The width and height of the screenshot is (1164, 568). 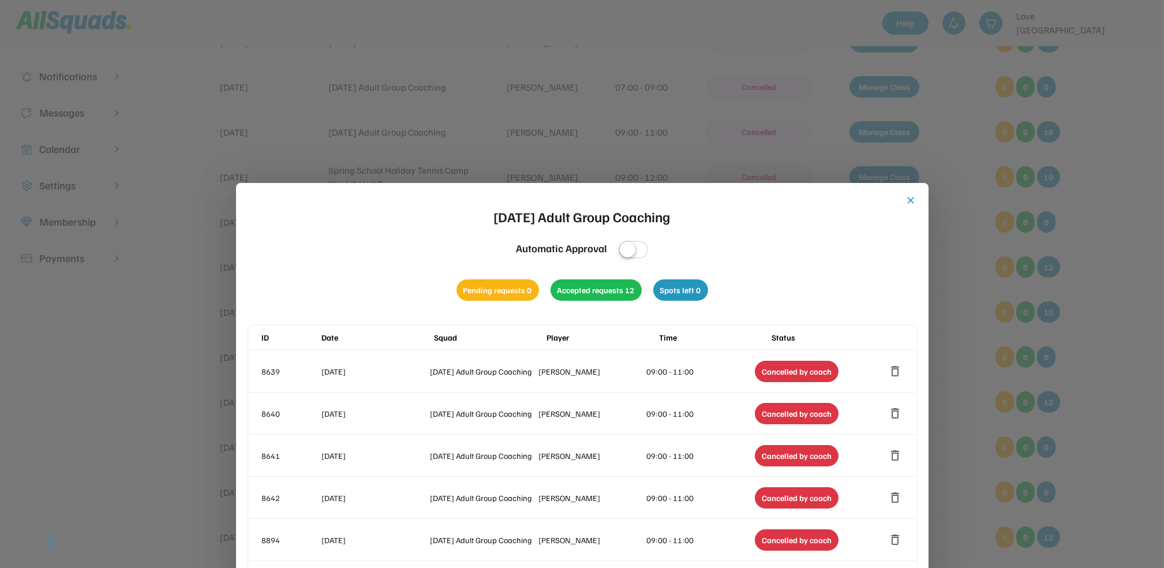 I want to click on div: Player, so click(x=601, y=337).